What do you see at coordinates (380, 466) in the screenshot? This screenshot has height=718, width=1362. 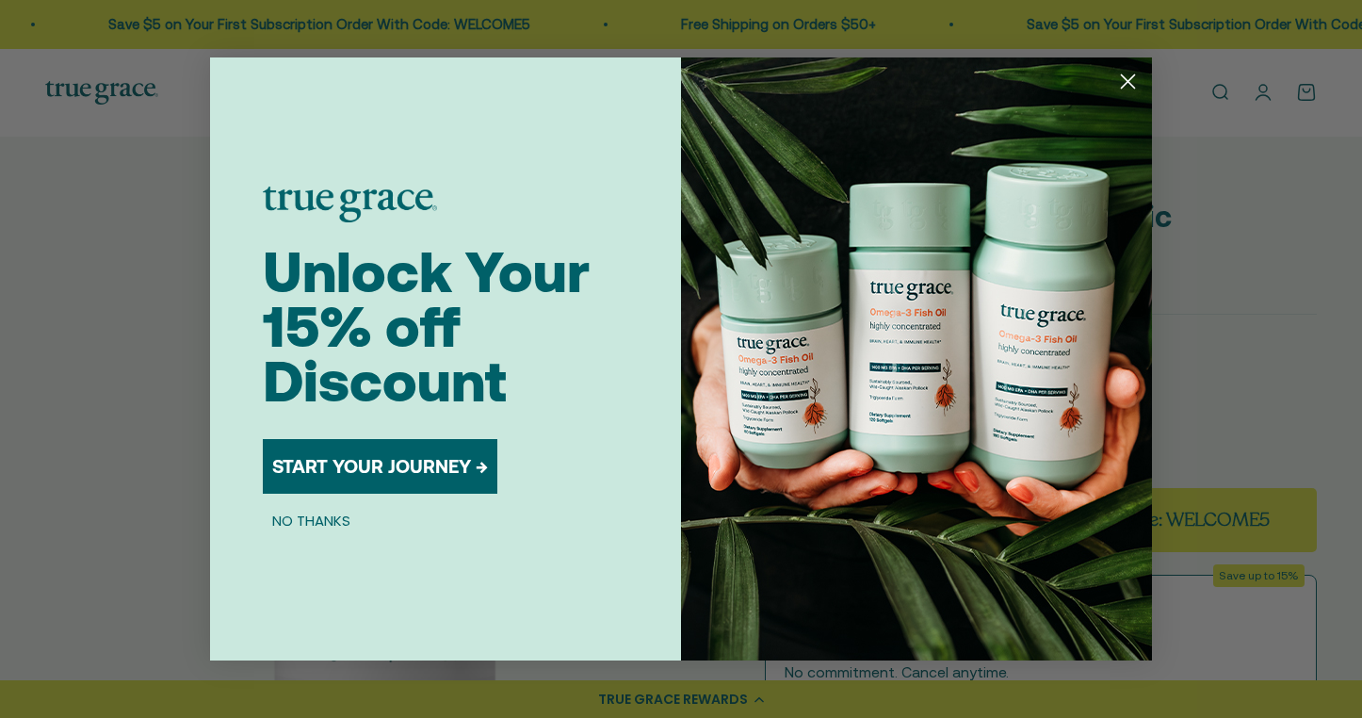 I see `button: START YOUR JOURNEY →` at bounding box center [380, 466].